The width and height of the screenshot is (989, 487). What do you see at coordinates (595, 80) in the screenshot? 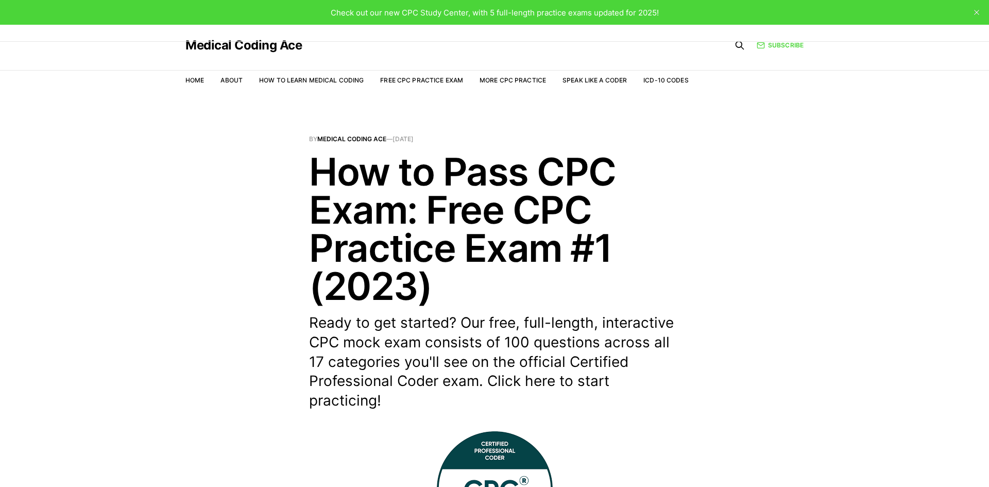
I see `a: Speak Like a Coder` at bounding box center [595, 80].